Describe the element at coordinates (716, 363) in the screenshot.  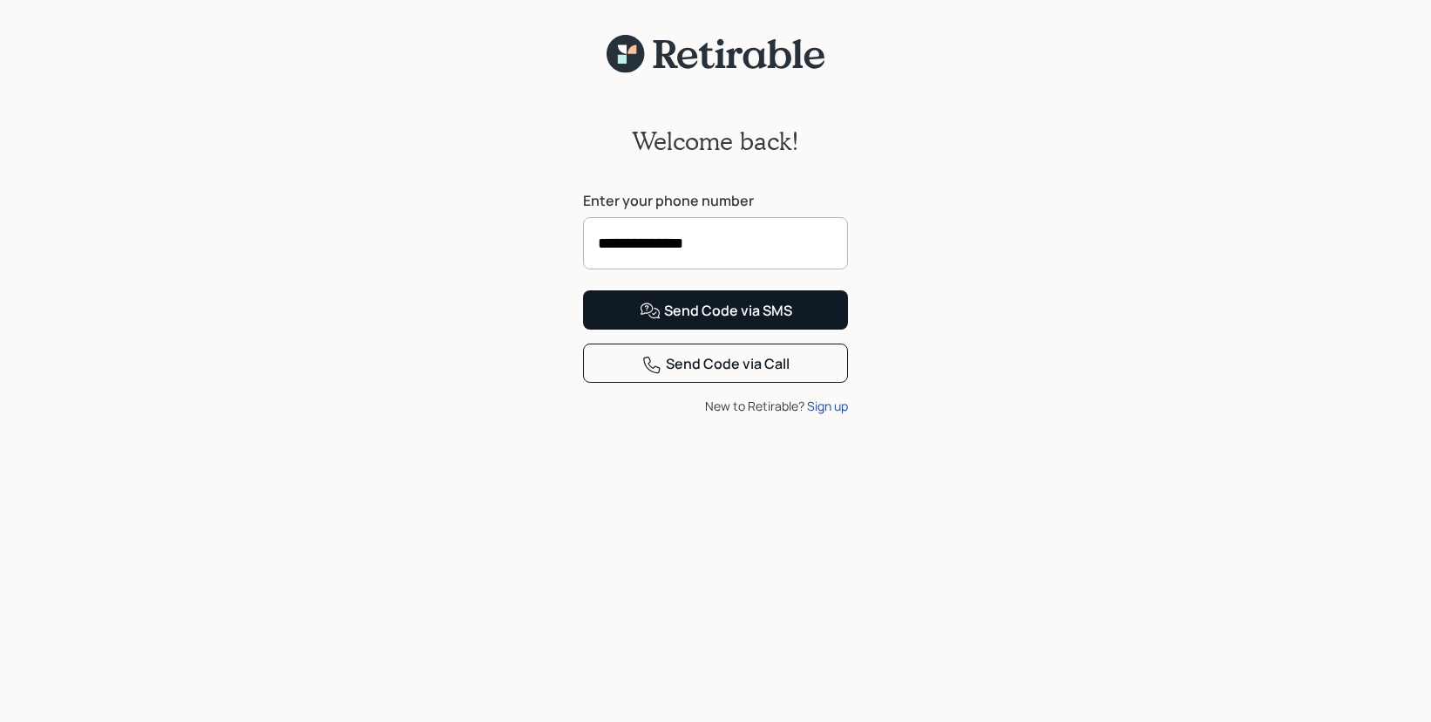
I see `button: Send Code via Call` at that location.